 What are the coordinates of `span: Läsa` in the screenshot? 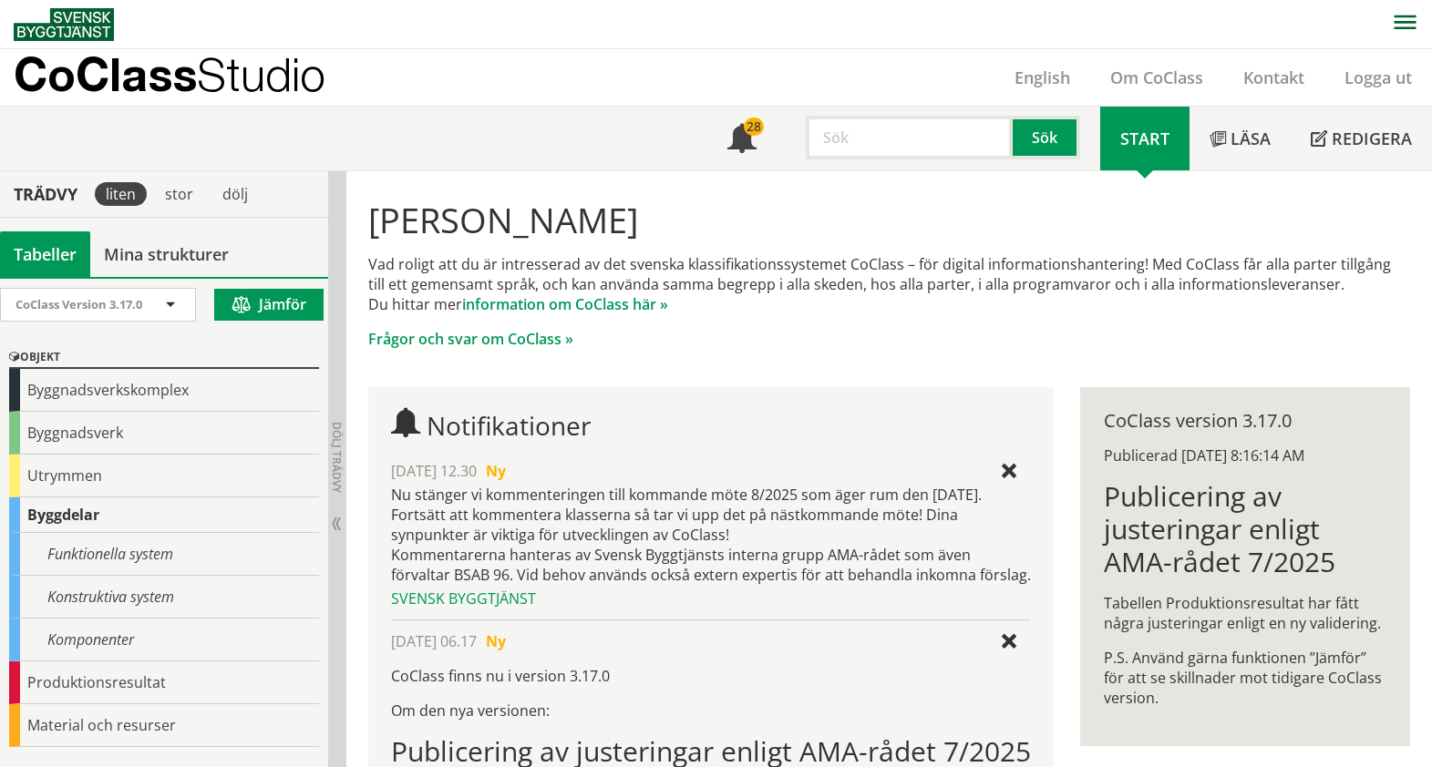 It's located at (1250, 139).